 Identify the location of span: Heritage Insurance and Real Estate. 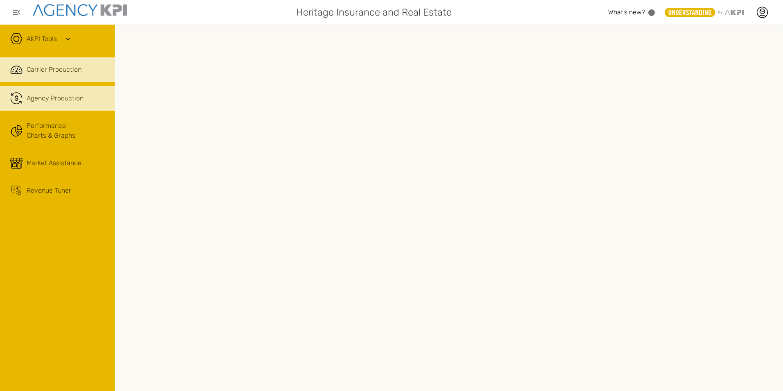
(374, 12).